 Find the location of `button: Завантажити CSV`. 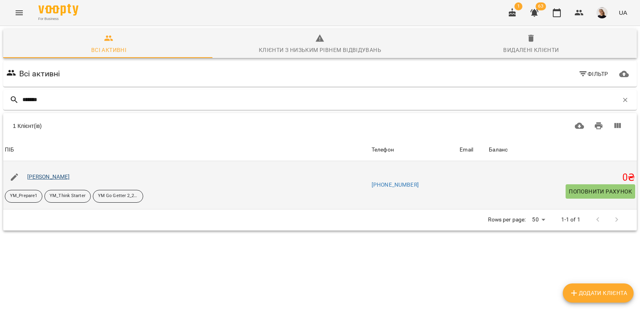

button: Завантажити CSV is located at coordinates (580, 126).